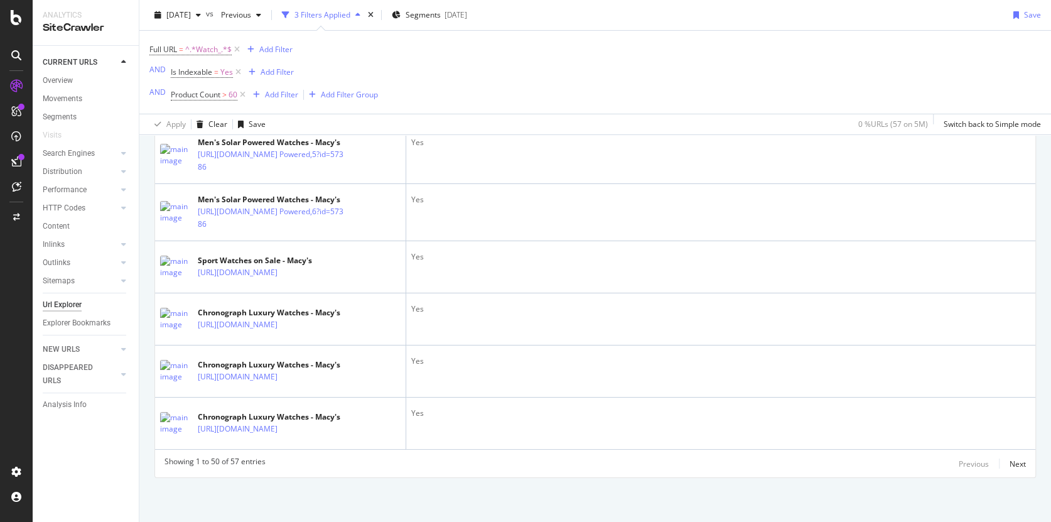 The image size is (1051, 522). Describe the element at coordinates (58, 80) in the screenshot. I see `div: Overview` at that location.